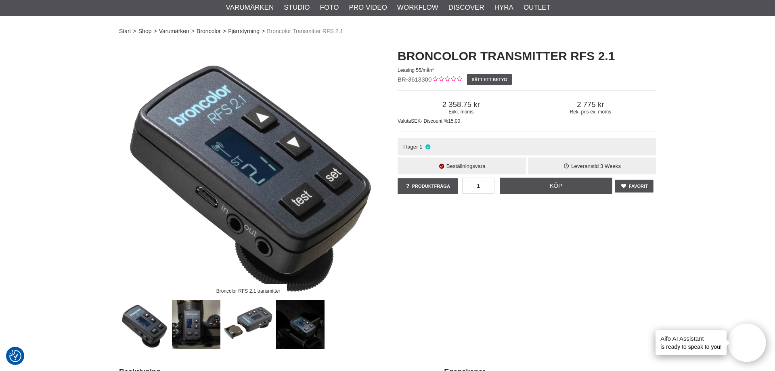  What do you see at coordinates (404, 121) in the screenshot?
I see `span: Valuta` at bounding box center [404, 121].